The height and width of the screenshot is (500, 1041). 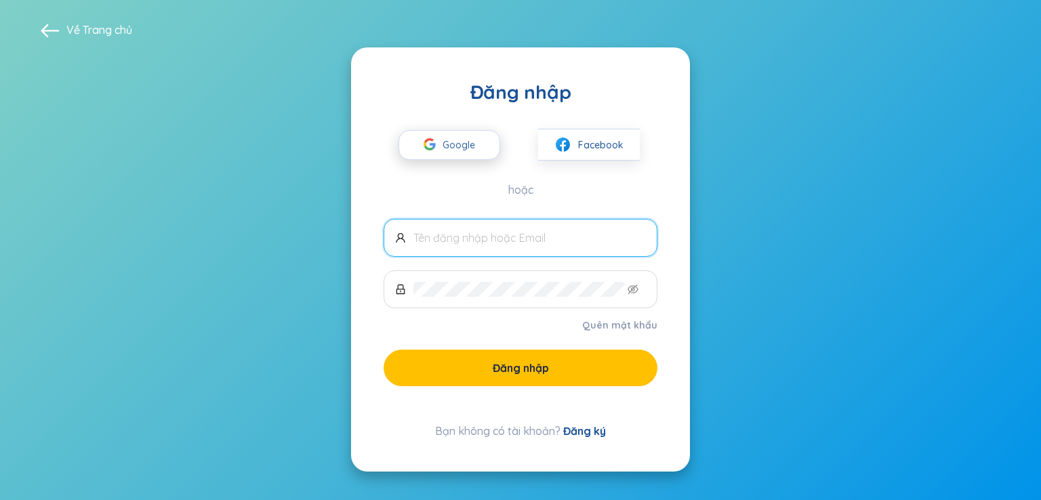 I want to click on button: Đăng nhập, so click(x=521, y=368).